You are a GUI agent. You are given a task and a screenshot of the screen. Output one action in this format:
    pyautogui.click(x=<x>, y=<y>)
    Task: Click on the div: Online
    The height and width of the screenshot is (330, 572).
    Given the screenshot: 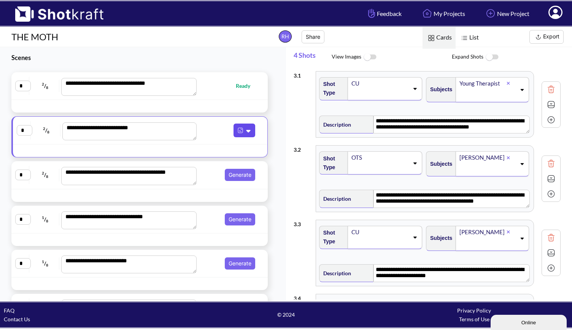 What is the action you would take?
    pyautogui.click(x=38, y=9)
    